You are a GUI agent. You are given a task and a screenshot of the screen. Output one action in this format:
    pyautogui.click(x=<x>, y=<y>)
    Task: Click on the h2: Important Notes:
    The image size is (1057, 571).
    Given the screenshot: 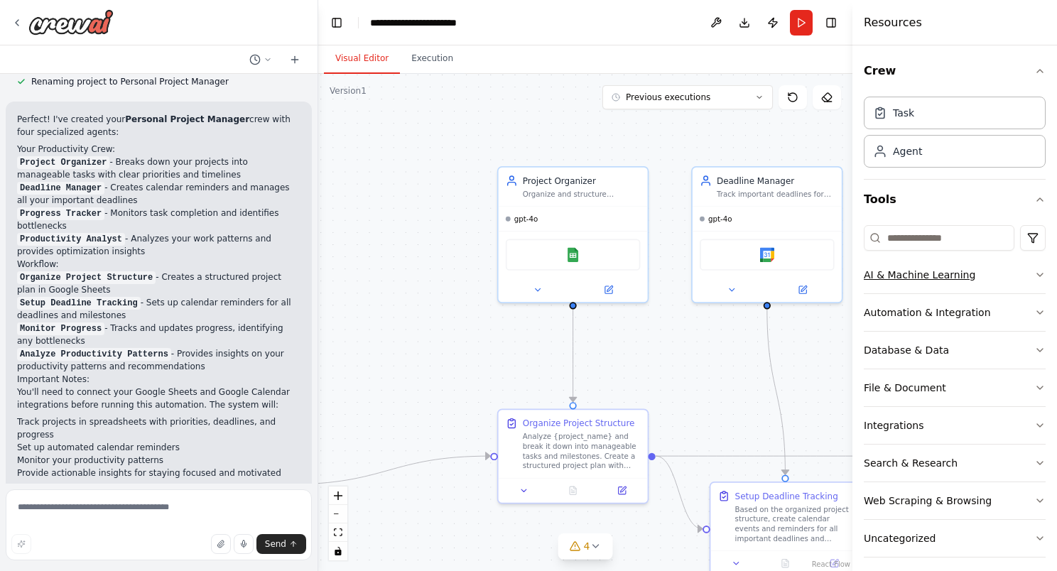 What is the action you would take?
    pyautogui.click(x=158, y=379)
    